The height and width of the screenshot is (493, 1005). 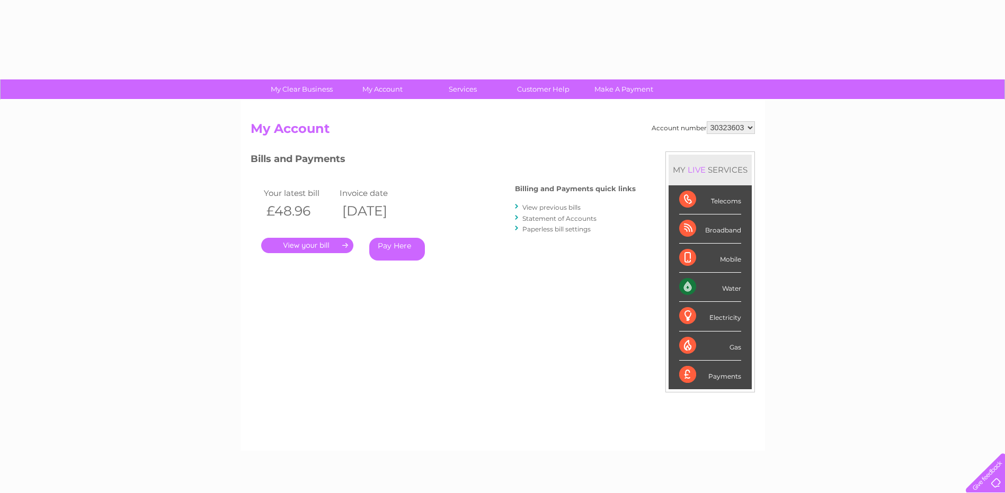 What do you see at coordinates (375, 193) in the screenshot?
I see `td: Invoice date` at bounding box center [375, 193].